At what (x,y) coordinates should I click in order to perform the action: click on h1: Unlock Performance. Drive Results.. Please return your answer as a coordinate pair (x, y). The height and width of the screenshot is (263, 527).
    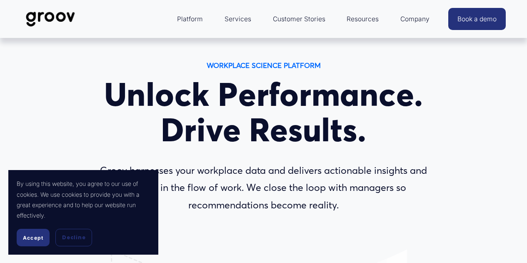
    Looking at the image, I should click on (263, 112).